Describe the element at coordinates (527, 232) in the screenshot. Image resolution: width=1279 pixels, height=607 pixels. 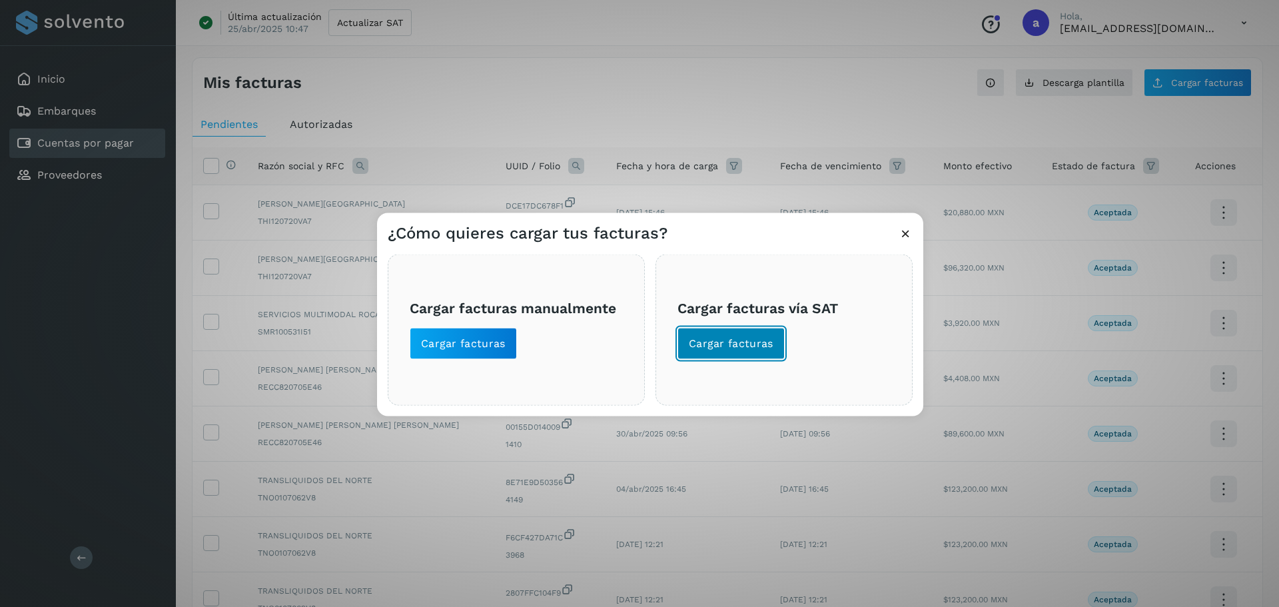
I see `h3: ¿Cómo quieres cargar tus facturas?` at that location.